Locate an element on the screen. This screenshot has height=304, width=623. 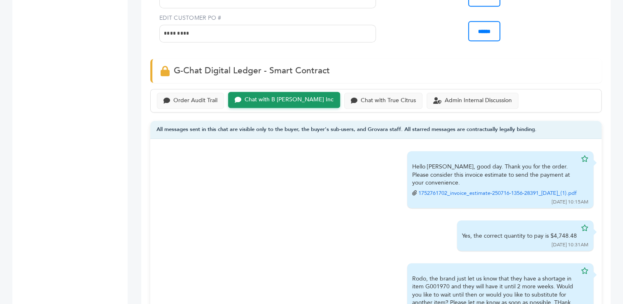
div: Chat with True Citrus is located at coordinates (388, 100).